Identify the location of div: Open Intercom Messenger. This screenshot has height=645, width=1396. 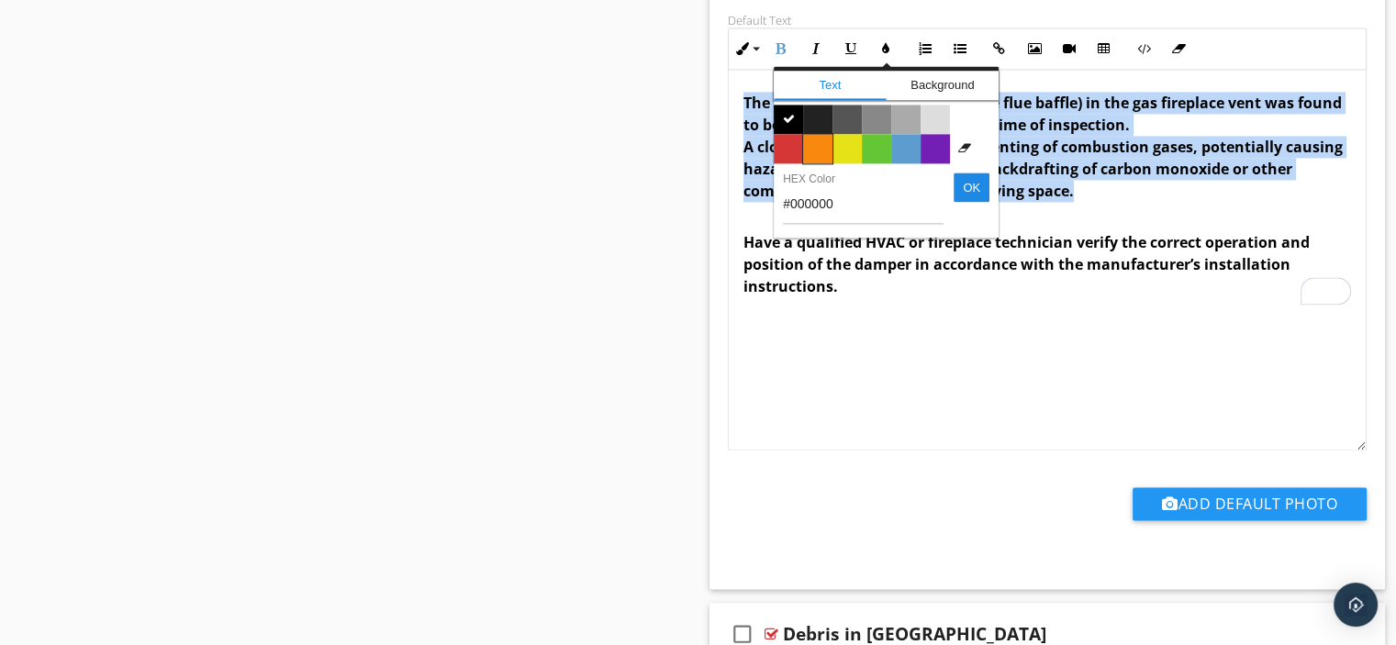
(1356, 605).